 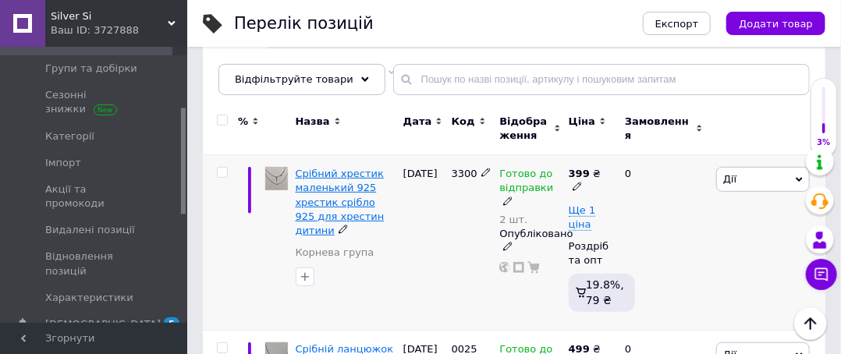 What do you see at coordinates (89, 298) in the screenshot?
I see `span: Характеристики` at bounding box center [89, 298].